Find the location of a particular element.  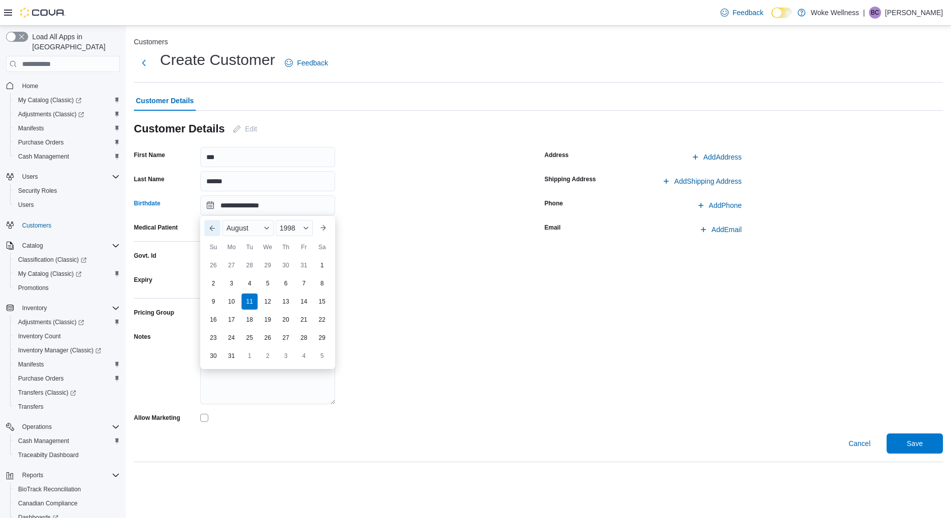

button: Transfers is located at coordinates (67, 407).